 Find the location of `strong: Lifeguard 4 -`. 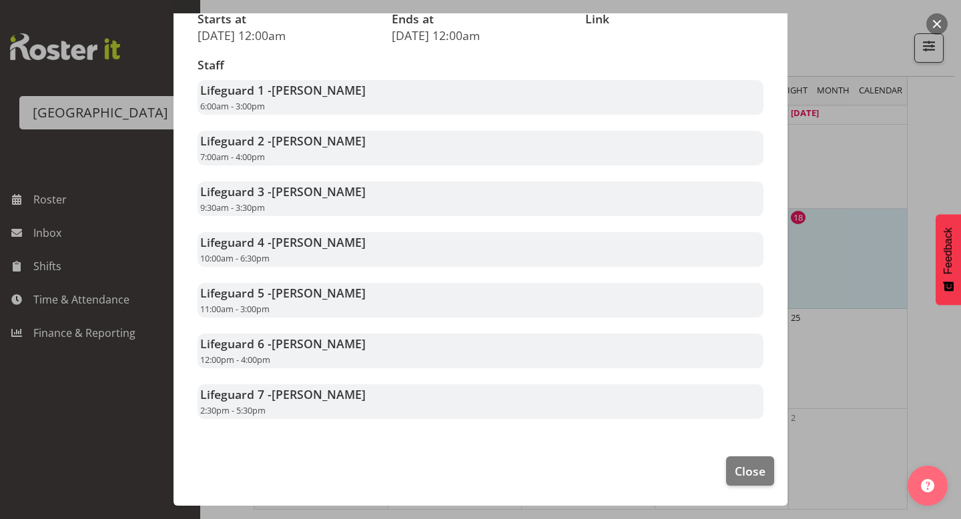

strong: Lifeguard 4 - is located at coordinates (283, 242).